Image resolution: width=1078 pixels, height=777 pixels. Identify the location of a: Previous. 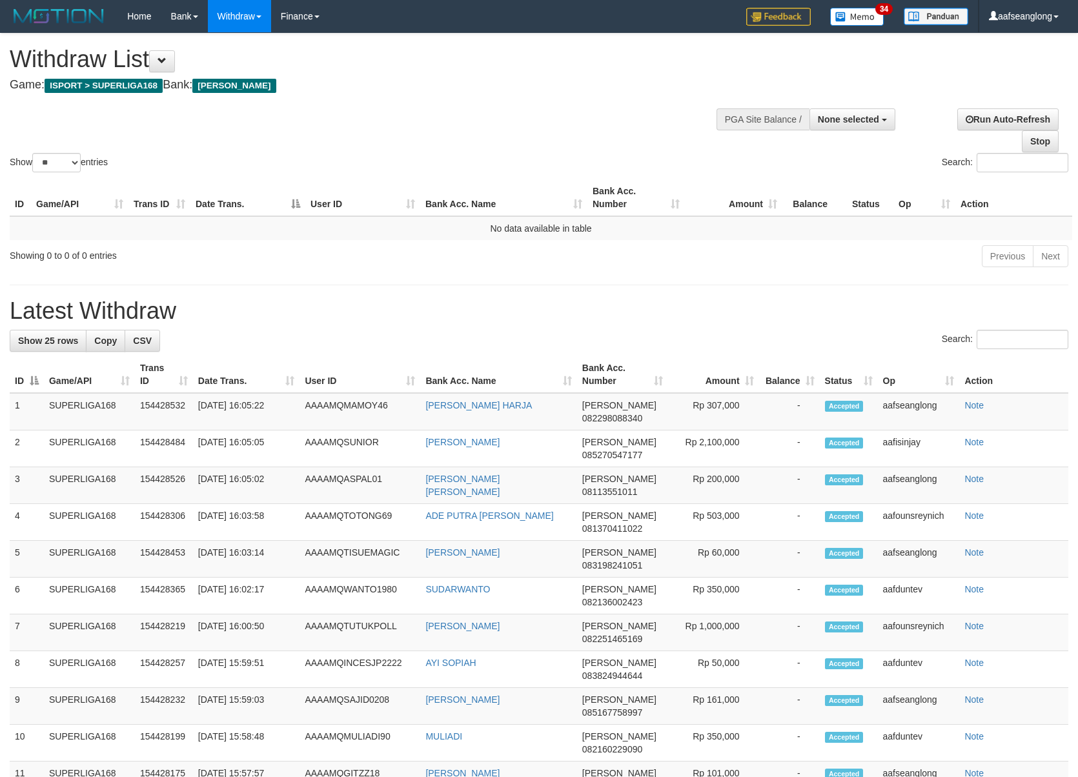
(1008, 256).